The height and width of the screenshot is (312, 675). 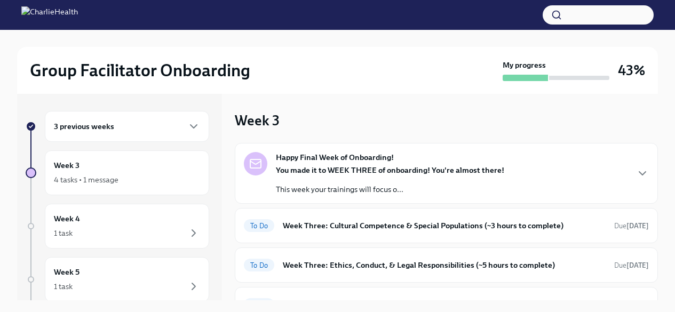 What do you see at coordinates (390, 170) in the screenshot?
I see `strong: You made it to WEEK THREE of onboarding! You're almost there!` at bounding box center [390, 170].